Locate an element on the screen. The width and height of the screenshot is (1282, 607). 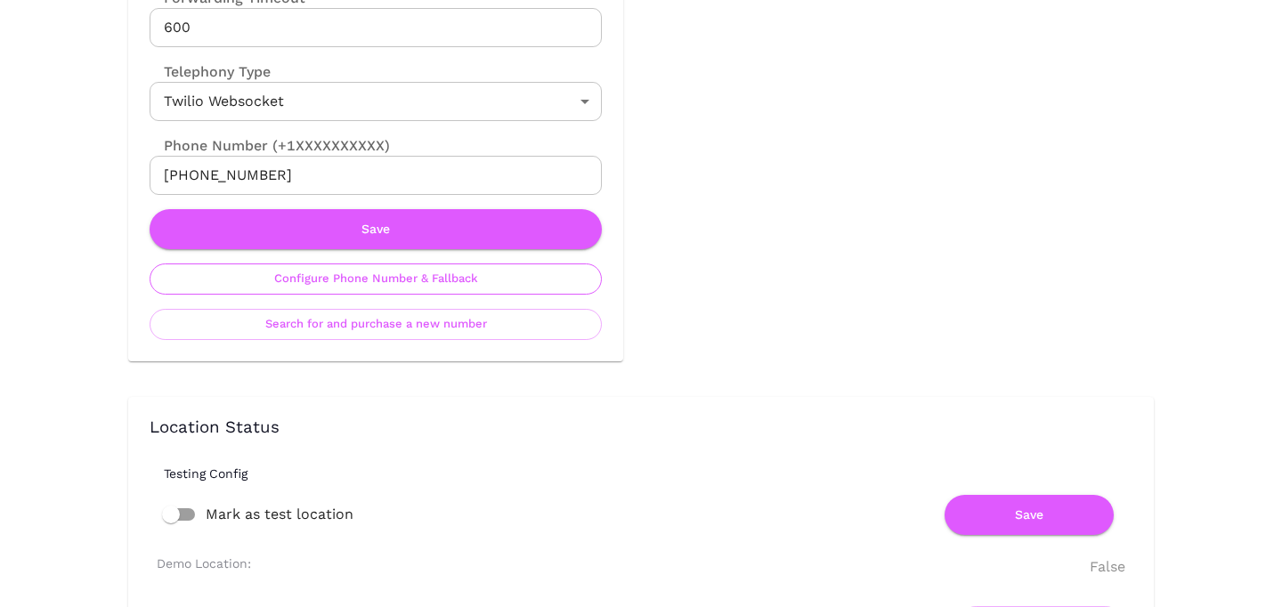
label: Telephony Type is located at coordinates (210, 71).